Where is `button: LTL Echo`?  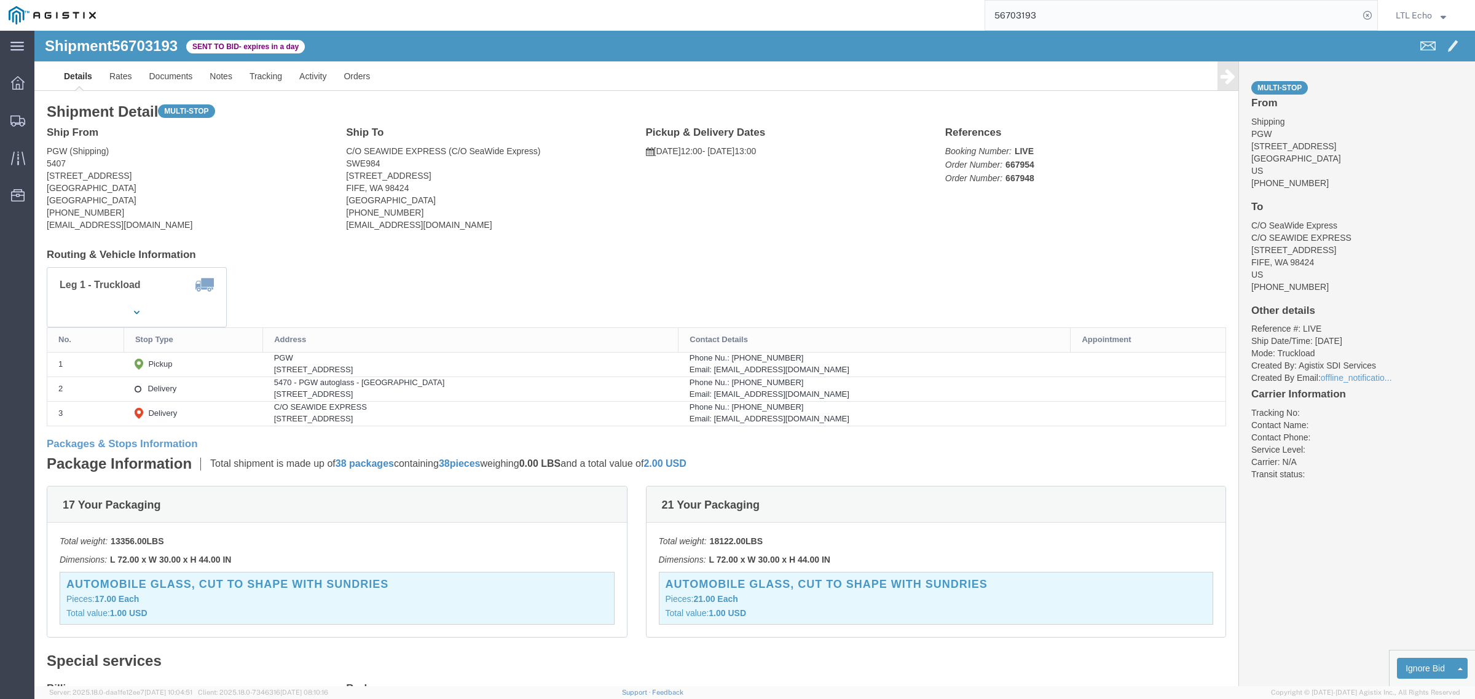
button: LTL Echo is located at coordinates (1426, 15).